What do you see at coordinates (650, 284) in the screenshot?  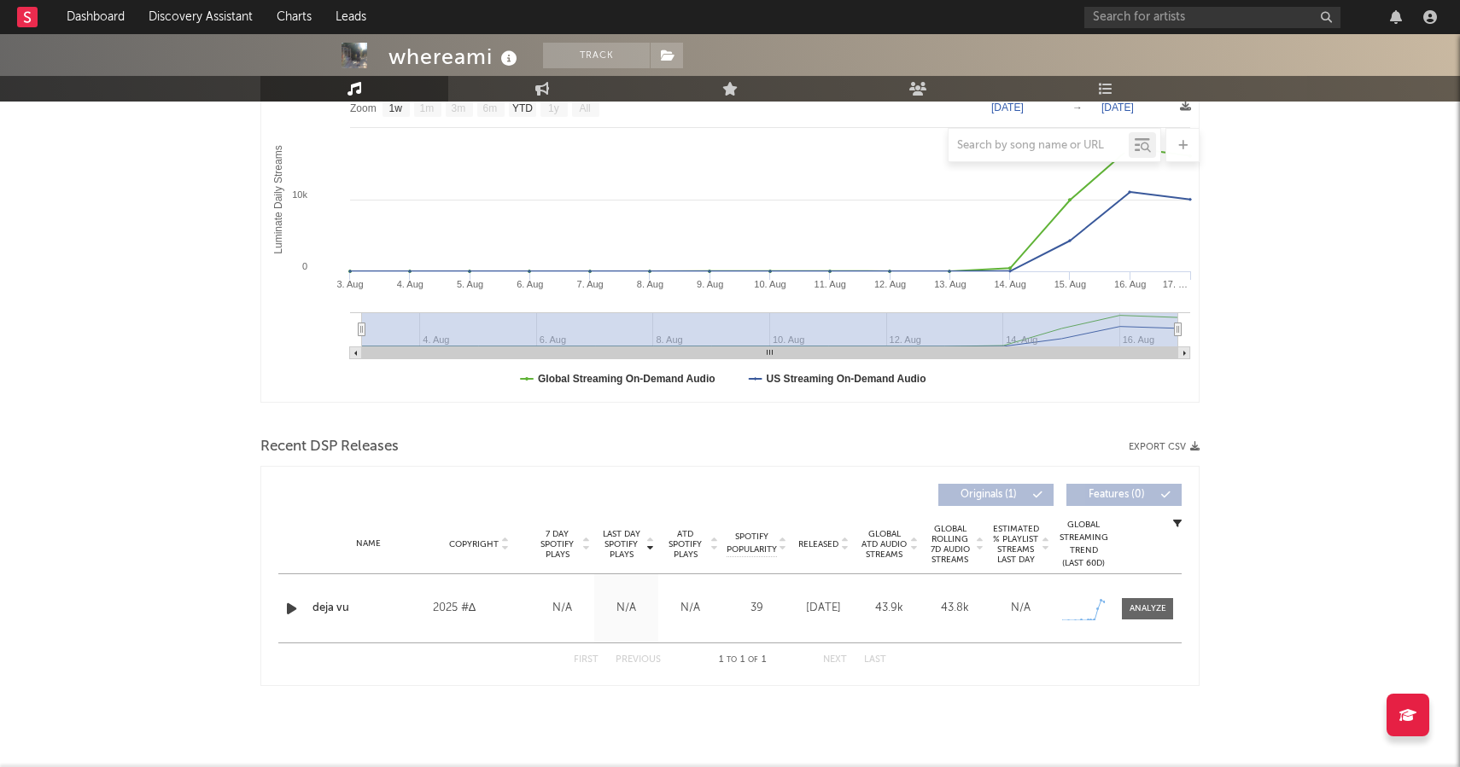 I see `text: 8. Aug` at bounding box center [650, 284].